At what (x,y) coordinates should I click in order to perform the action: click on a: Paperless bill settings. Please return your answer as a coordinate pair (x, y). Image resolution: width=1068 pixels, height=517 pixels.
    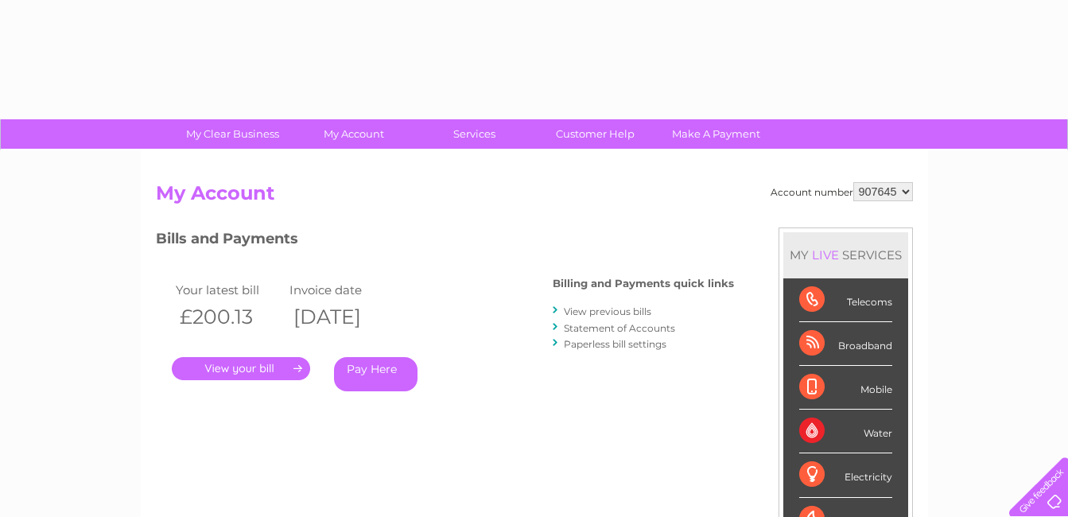
    Looking at the image, I should click on (615, 344).